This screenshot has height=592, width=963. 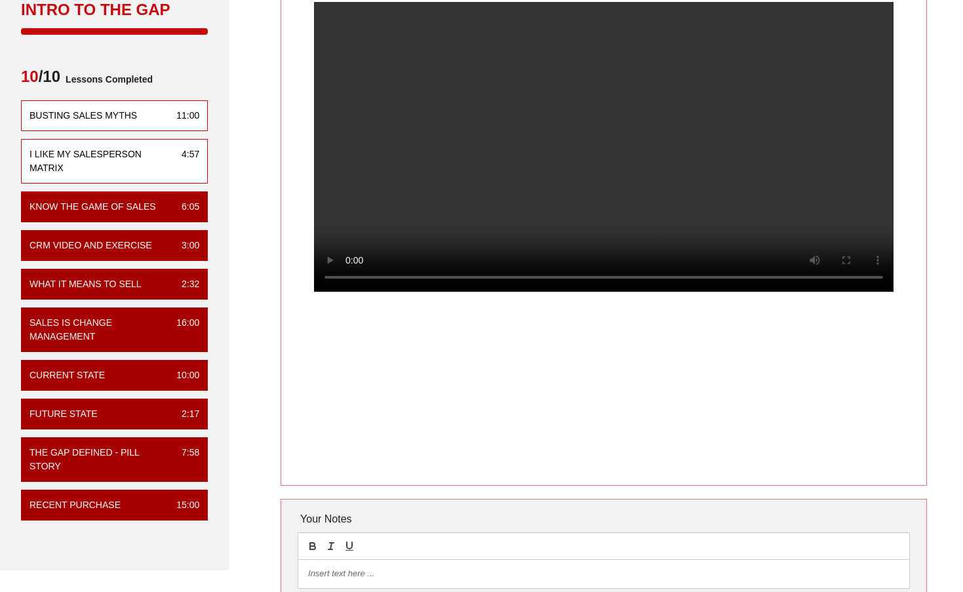 I want to click on span: Lessons Completed, so click(x=106, y=79).